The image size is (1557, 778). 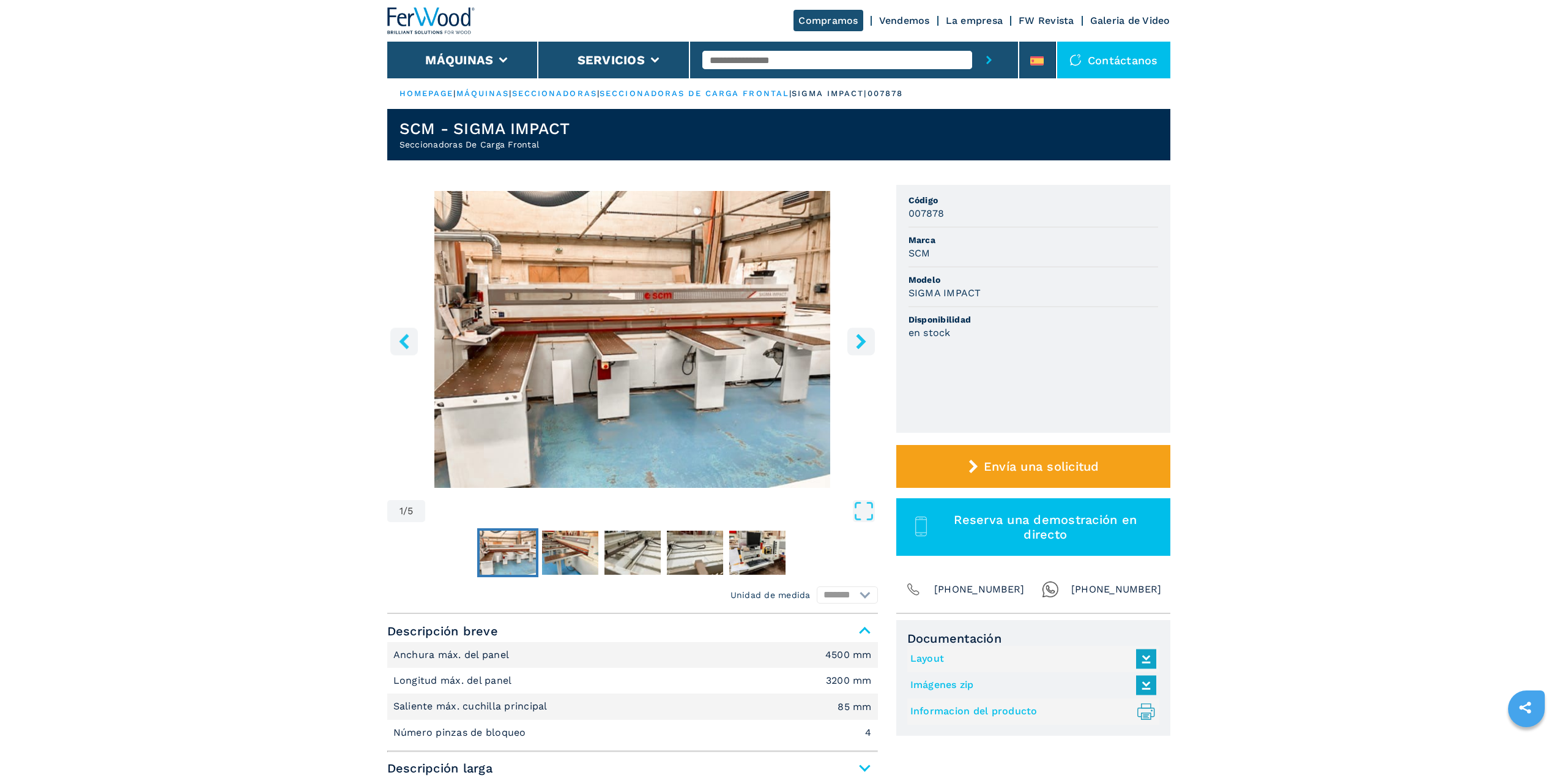 What do you see at coordinates (454, 680) in the screenshot?
I see `p: Longitud máx. del panel` at bounding box center [454, 680].